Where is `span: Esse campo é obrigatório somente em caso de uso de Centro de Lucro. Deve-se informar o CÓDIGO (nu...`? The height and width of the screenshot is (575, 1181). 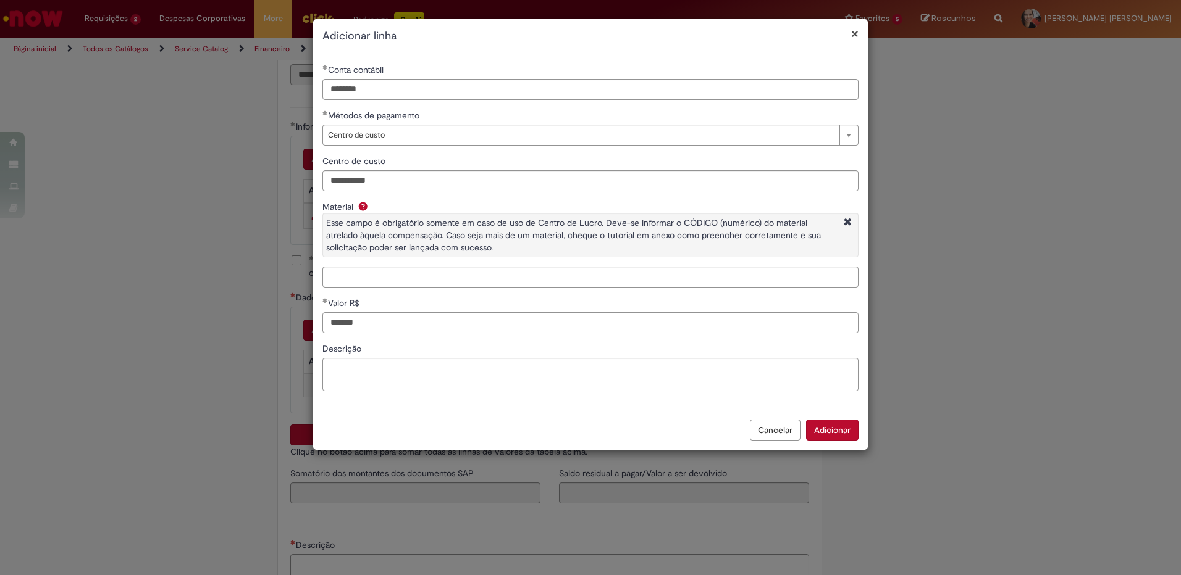 span: Esse campo é obrigatório somente em caso de uso de Centro de Lucro. Deve-se informar o CÓDIGO (nu... is located at coordinates (573, 235).